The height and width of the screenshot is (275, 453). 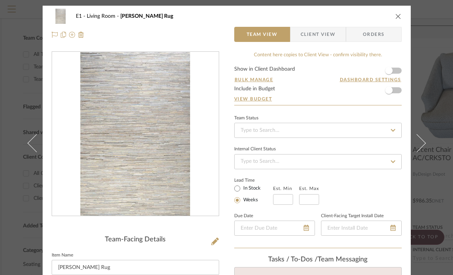 What do you see at coordinates (398, 16) in the screenshot?
I see `button: close` at bounding box center [398, 16].